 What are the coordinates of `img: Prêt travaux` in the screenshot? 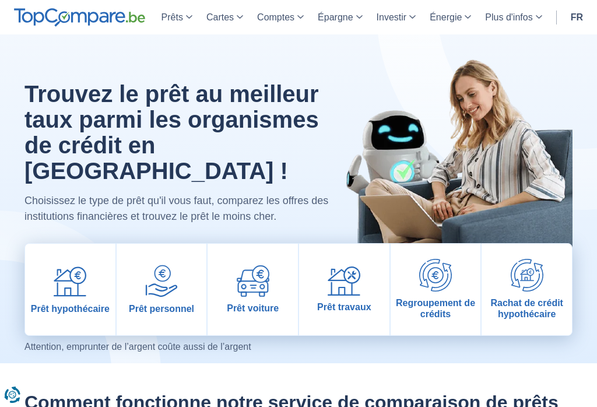 It's located at (344, 281).